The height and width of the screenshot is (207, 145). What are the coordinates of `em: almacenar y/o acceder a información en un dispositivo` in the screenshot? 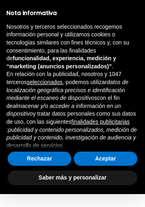 It's located at (64, 110).